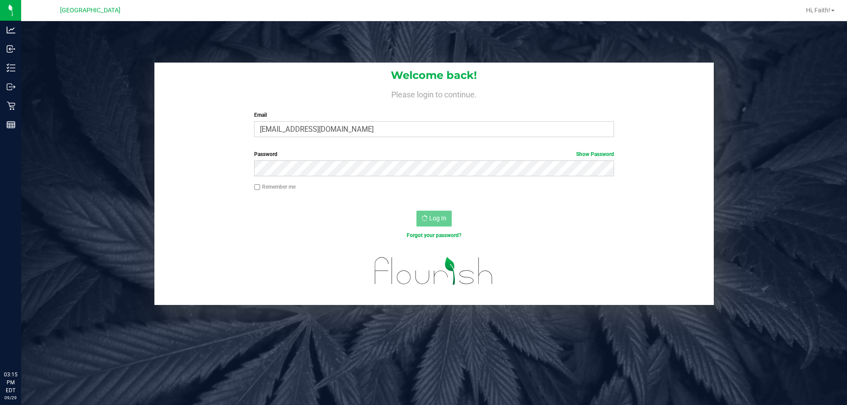 This screenshot has height=405, width=847. What do you see at coordinates (11, 398) in the screenshot?
I see `p: 09/29` at bounding box center [11, 398].